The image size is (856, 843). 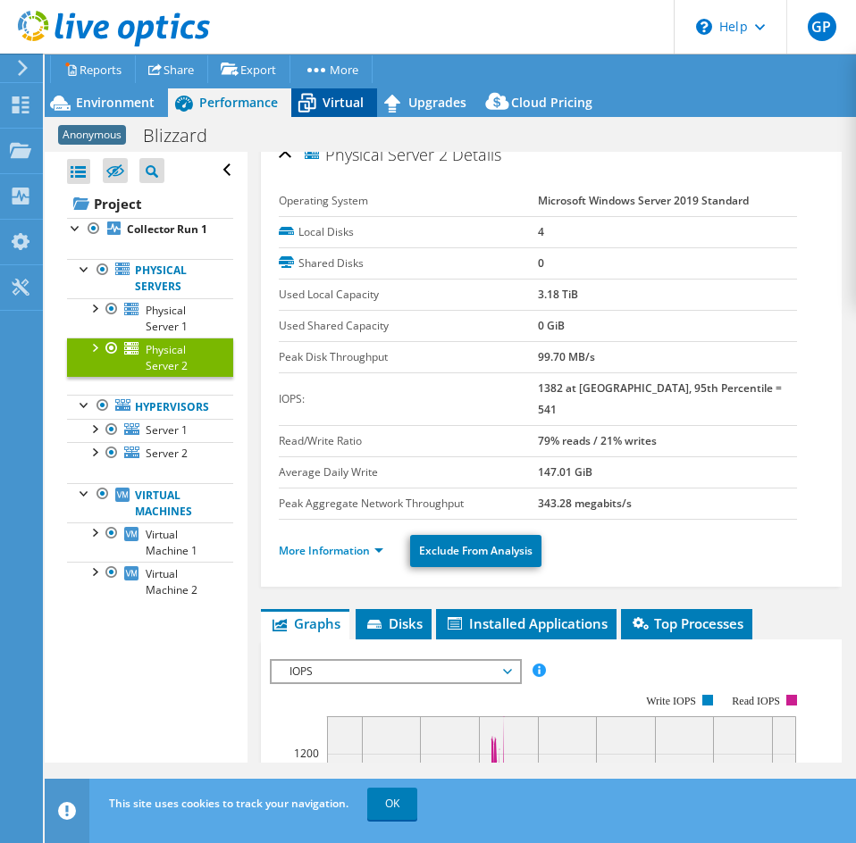 What do you see at coordinates (551, 102) in the screenshot?
I see `span: Cloud Pricing` at bounding box center [551, 102].